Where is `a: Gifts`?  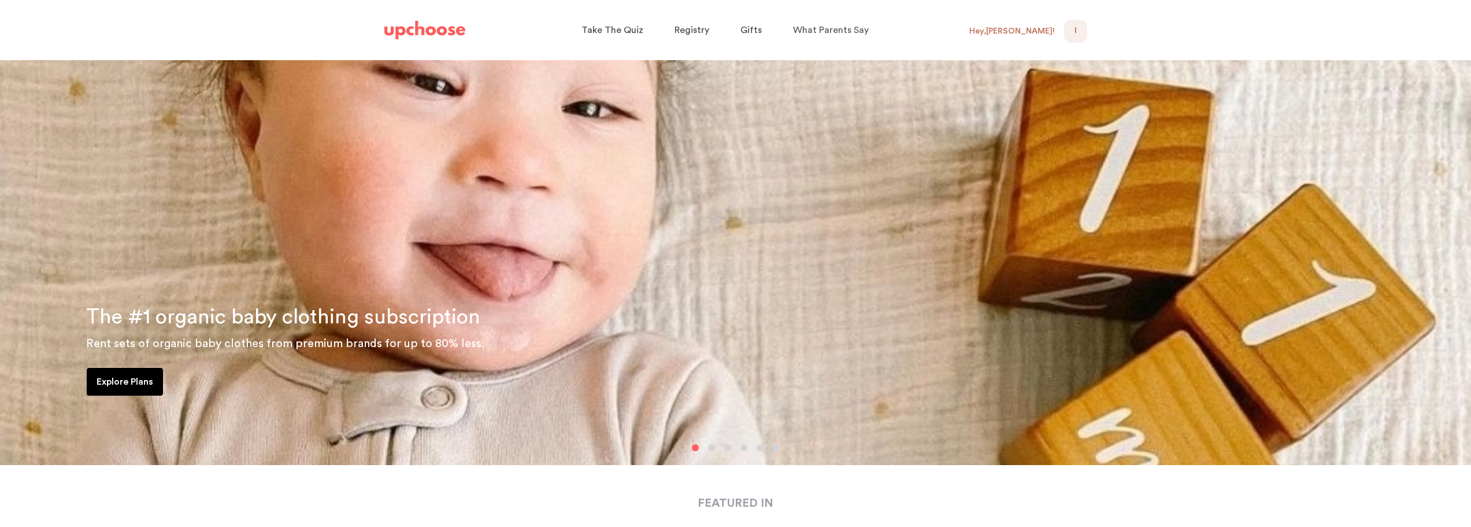
a: Gifts is located at coordinates (753, 30).